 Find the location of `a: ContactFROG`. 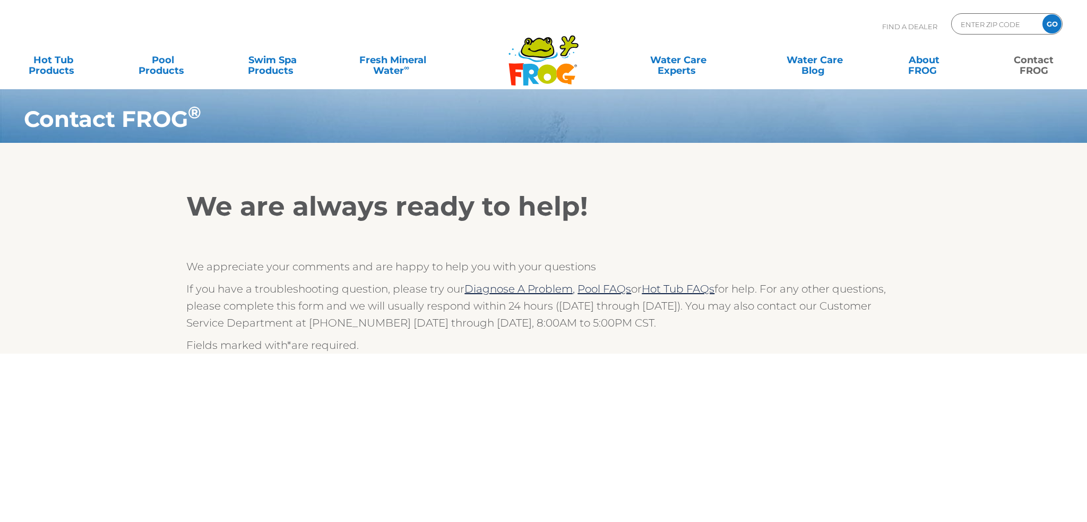

a: ContactFROG is located at coordinates (1034, 60).